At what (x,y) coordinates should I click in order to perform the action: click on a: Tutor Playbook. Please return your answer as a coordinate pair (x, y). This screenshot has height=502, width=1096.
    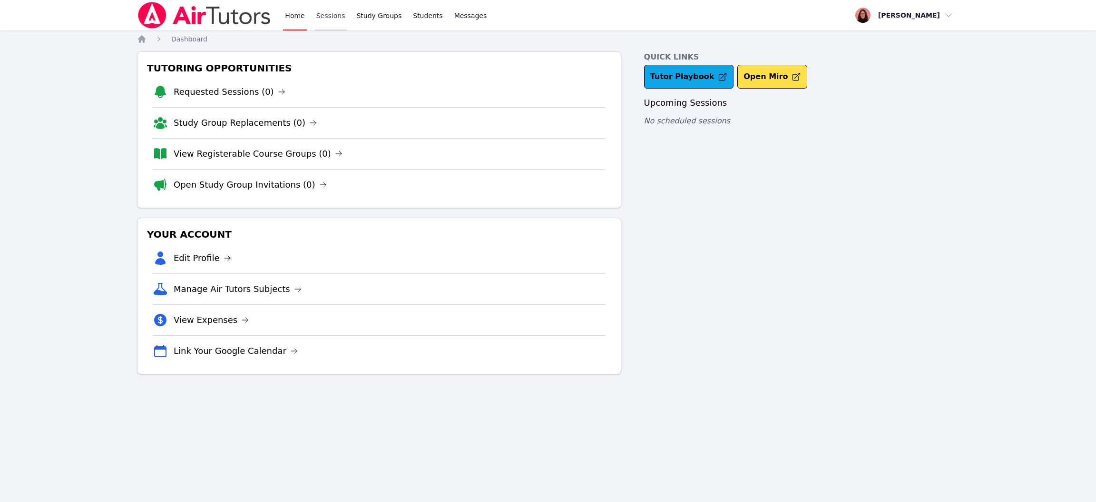
    Looking at the image, I should click on (689, 77).